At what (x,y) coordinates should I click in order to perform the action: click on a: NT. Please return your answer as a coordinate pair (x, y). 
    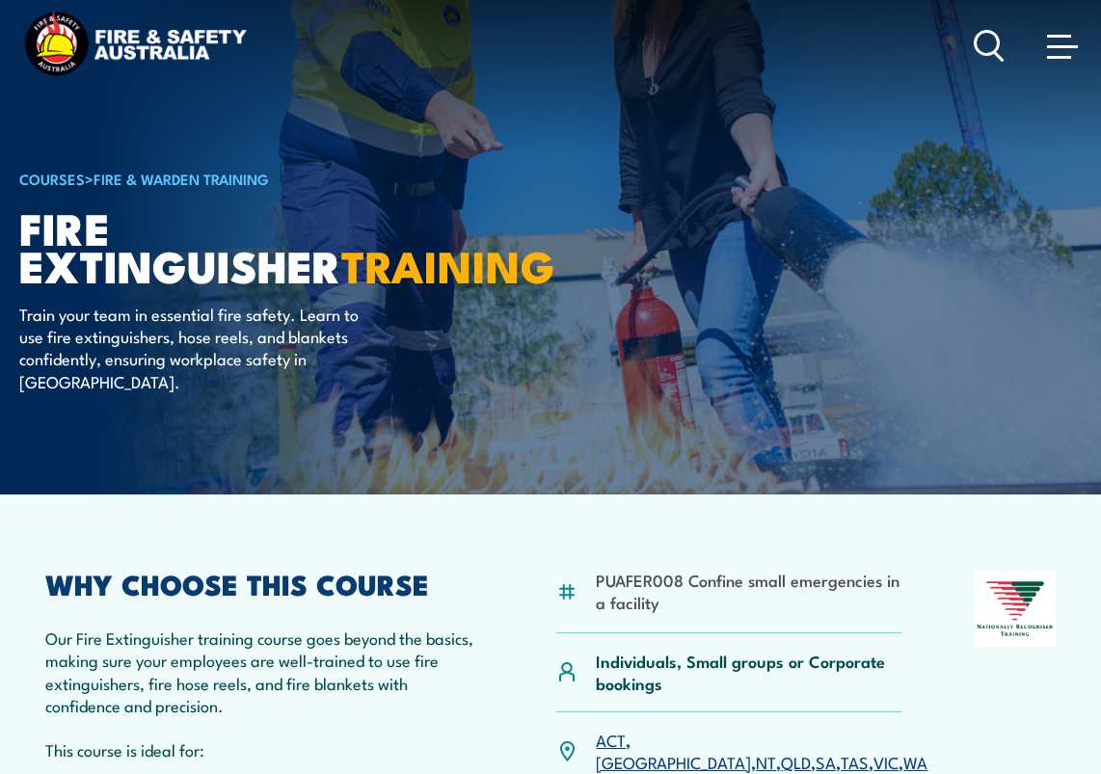
    Looking at the image, I should click on (765, 762).